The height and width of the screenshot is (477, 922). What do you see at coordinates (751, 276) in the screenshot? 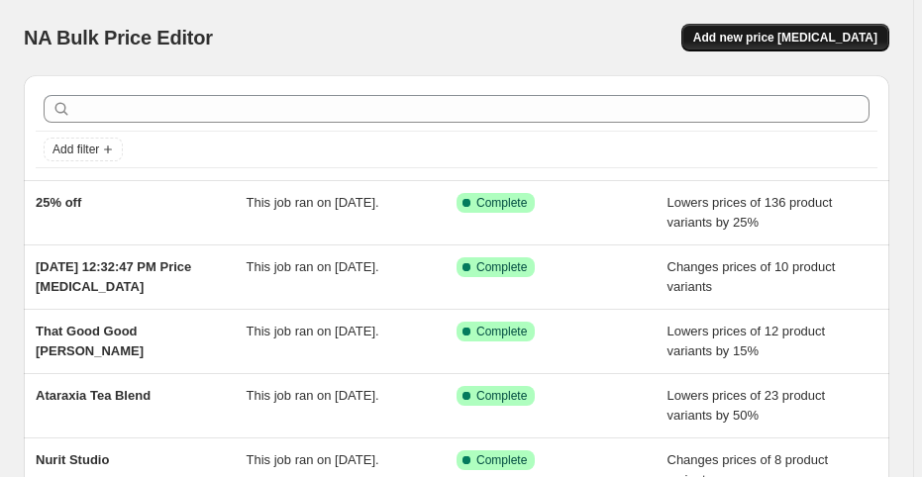
I see `span: Changes prices of 10 product variants` at bounding box center [751, 276].